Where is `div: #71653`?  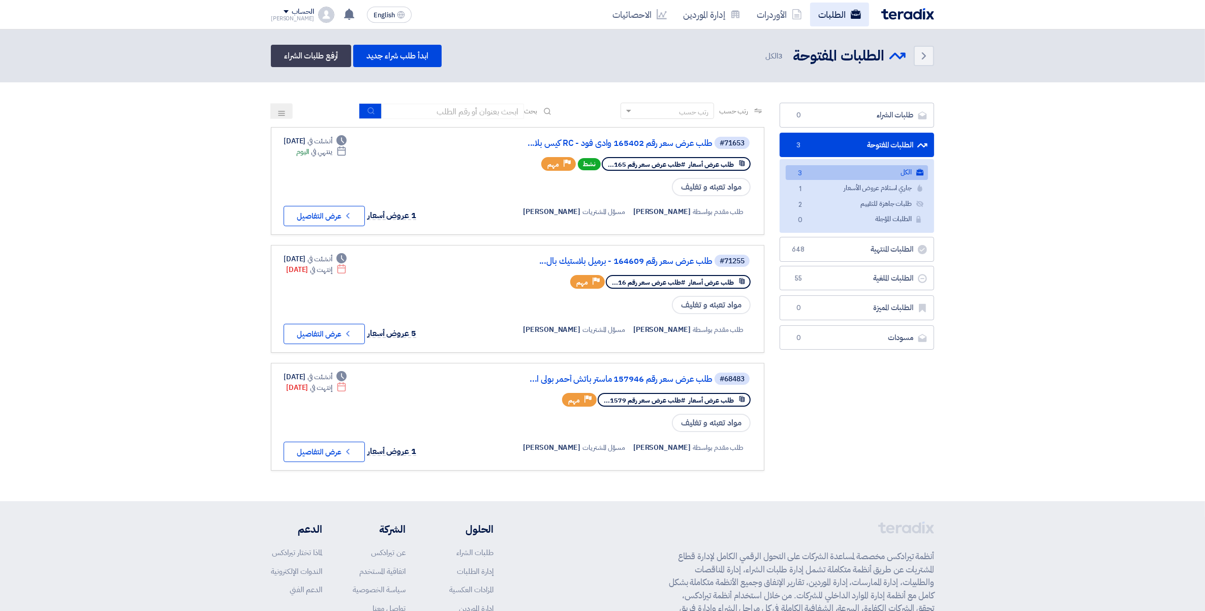 div: #71653 is located at coordinates (732, 143).